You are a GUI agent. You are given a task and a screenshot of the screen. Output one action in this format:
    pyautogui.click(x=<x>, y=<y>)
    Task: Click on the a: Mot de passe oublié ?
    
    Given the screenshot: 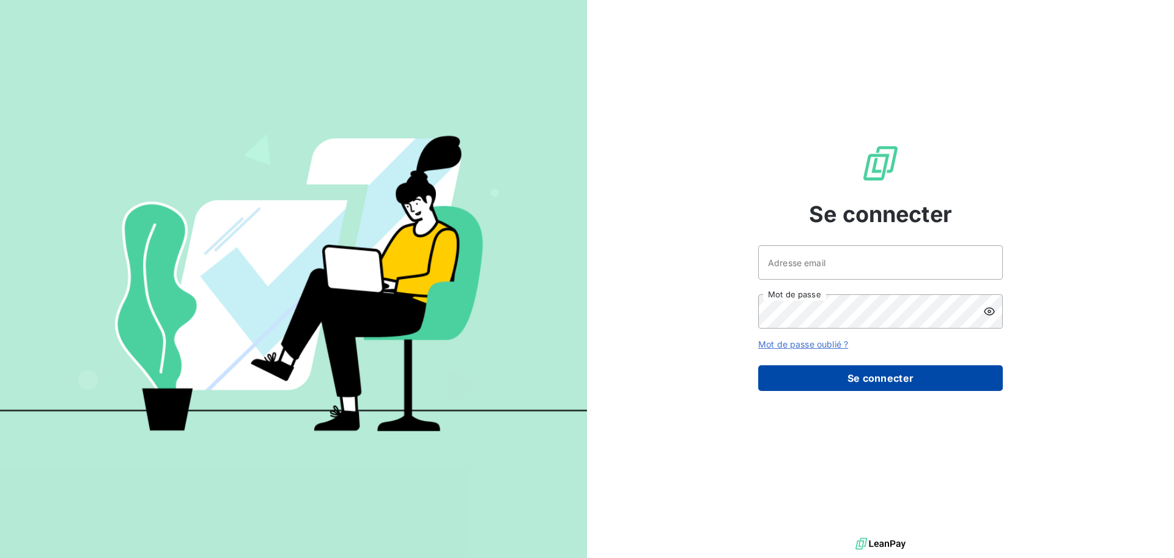 What is the action you would take?
    pyautogui.click(x=803, y=344)
    